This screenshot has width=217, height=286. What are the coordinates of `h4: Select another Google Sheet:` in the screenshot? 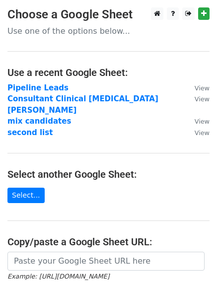 It's located at (108, 174).